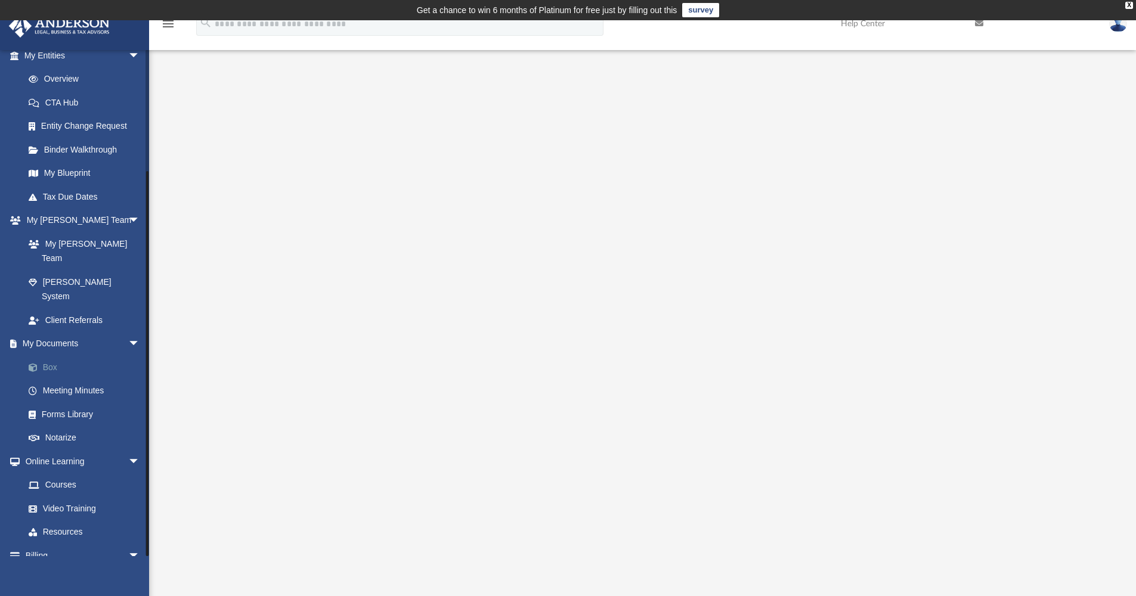 Image resolution: width=1136 pixels, height=596 pixels. What do you see at coordinates (87, 103) in the screenshot?
I see `a: CTA Hub` at bounding box center [87, 103].